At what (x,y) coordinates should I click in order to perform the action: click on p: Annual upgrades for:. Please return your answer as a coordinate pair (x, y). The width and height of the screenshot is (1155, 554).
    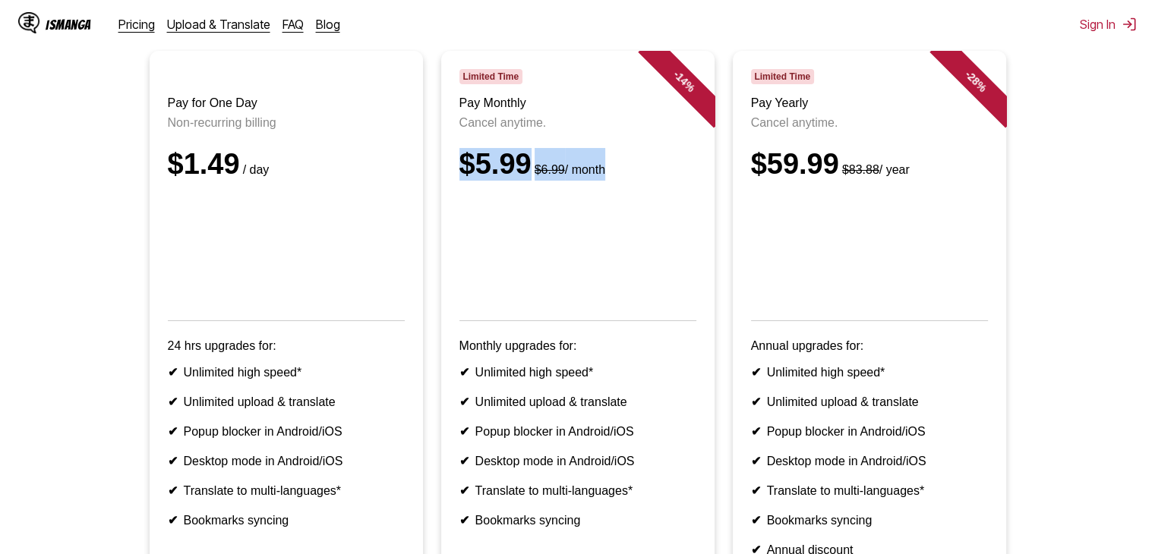
    Looking at the image, I should click on (870, 346).